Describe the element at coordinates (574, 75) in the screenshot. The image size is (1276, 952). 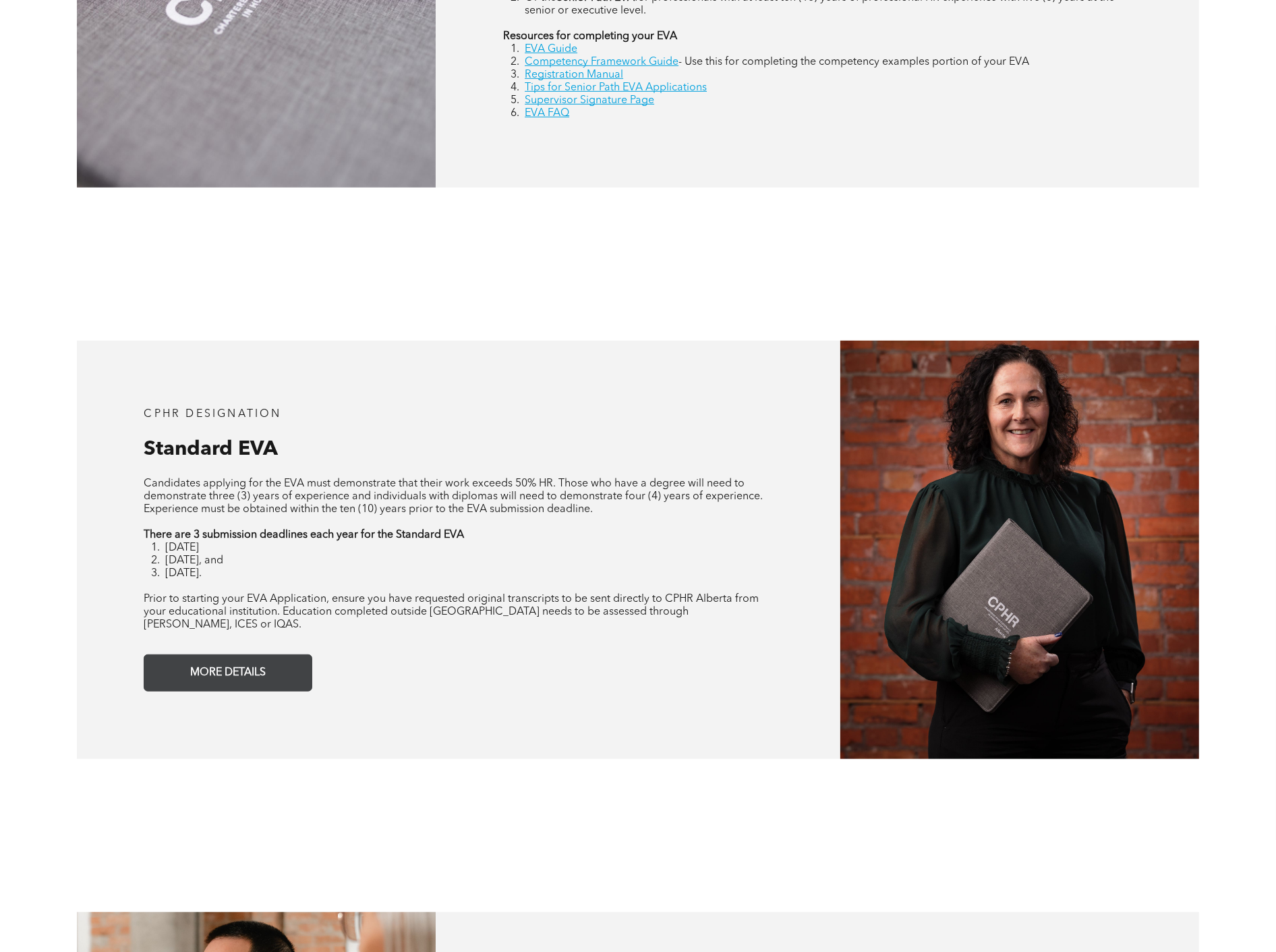
I see `a: Registration Manual` at that location.